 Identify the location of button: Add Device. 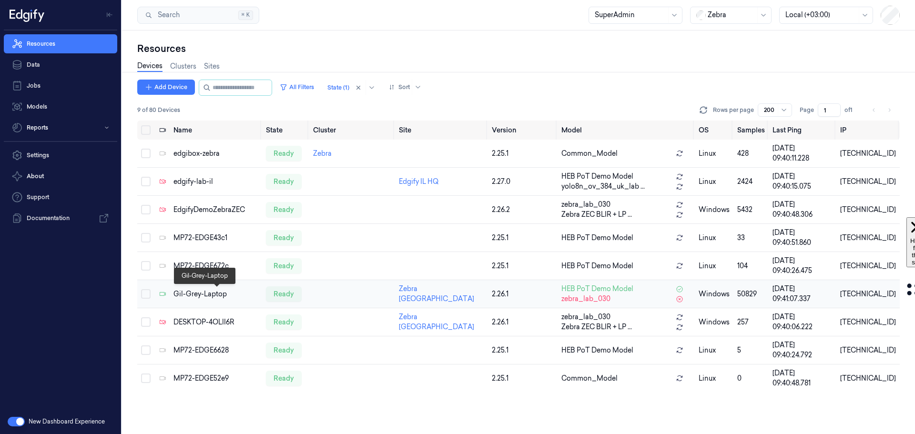
(166, 87).